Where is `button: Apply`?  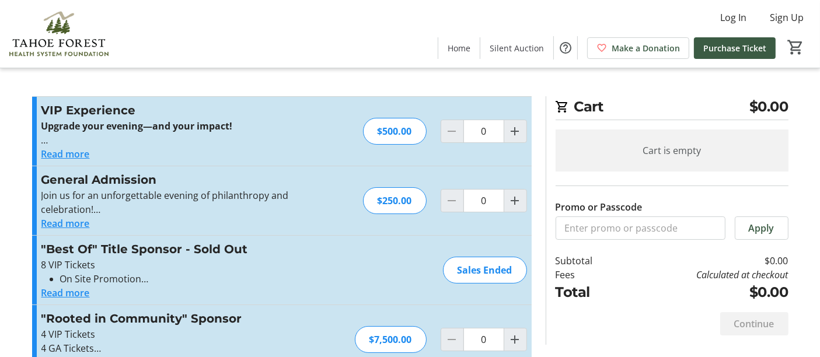 button: Apply is located at coordinates (762, 228).